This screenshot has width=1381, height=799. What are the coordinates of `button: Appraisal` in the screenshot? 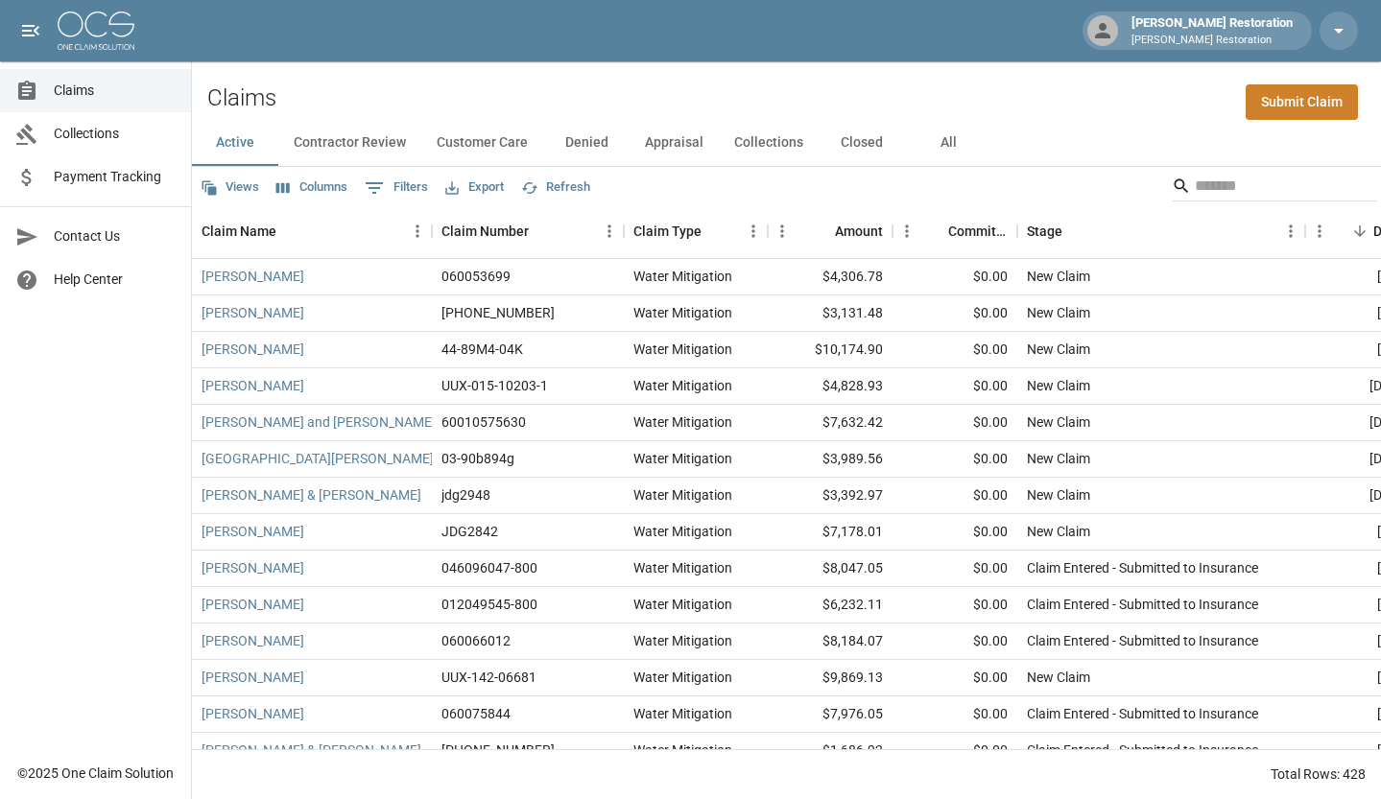 It's located at (674, 143).